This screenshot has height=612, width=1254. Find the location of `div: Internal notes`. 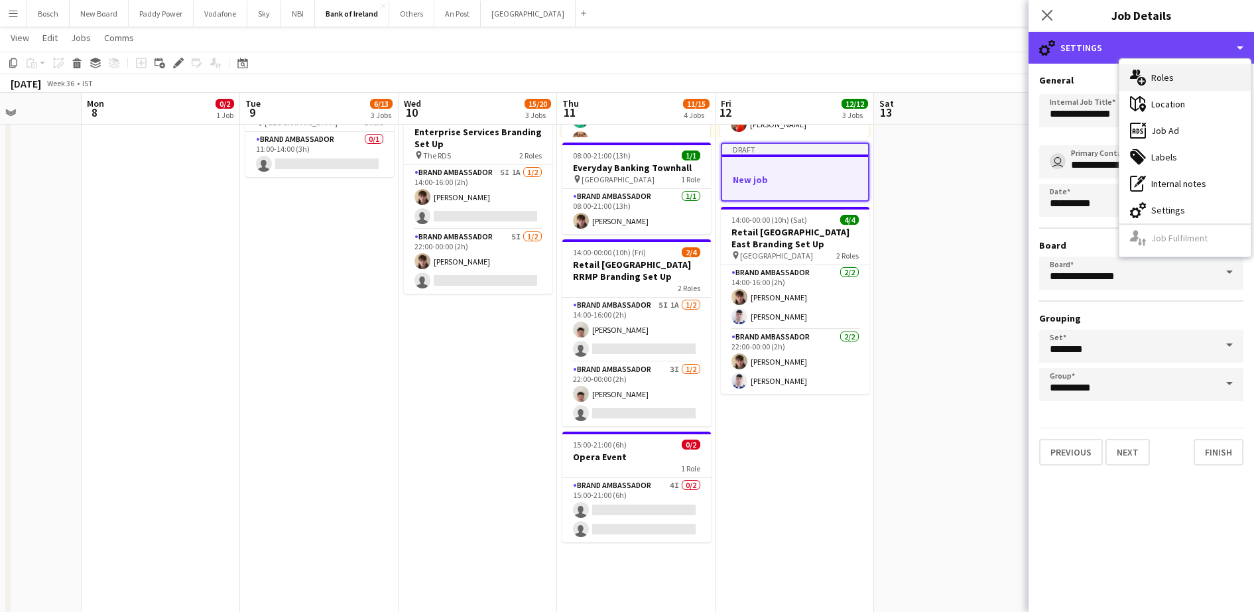

div: Internal notes is located at coordinates (1185, 184).